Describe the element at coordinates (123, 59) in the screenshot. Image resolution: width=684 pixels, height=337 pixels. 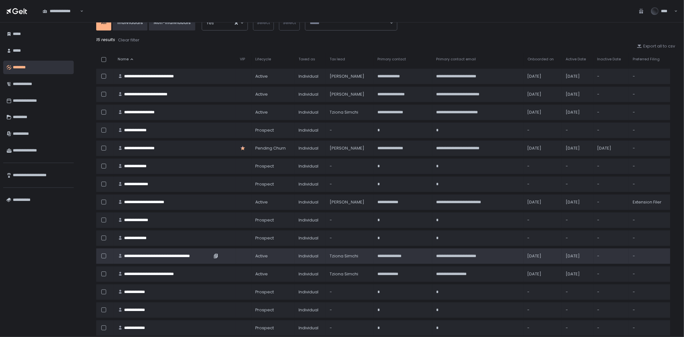
I see `span: Name` at that location.